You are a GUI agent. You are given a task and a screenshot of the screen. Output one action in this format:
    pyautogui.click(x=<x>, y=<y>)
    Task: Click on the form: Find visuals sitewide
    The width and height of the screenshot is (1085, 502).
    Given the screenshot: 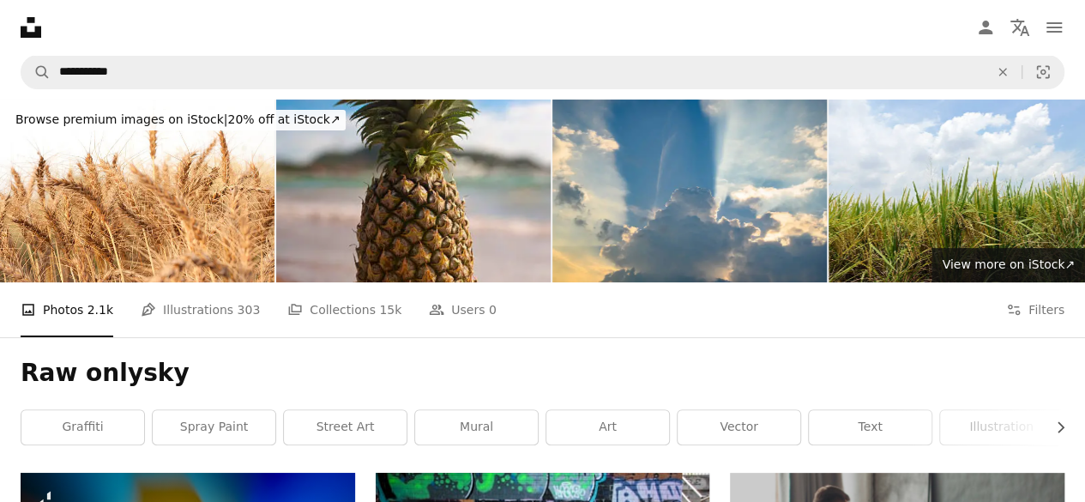 What is the action you would take?
    pyautogui.click(x=542, y=72)
    